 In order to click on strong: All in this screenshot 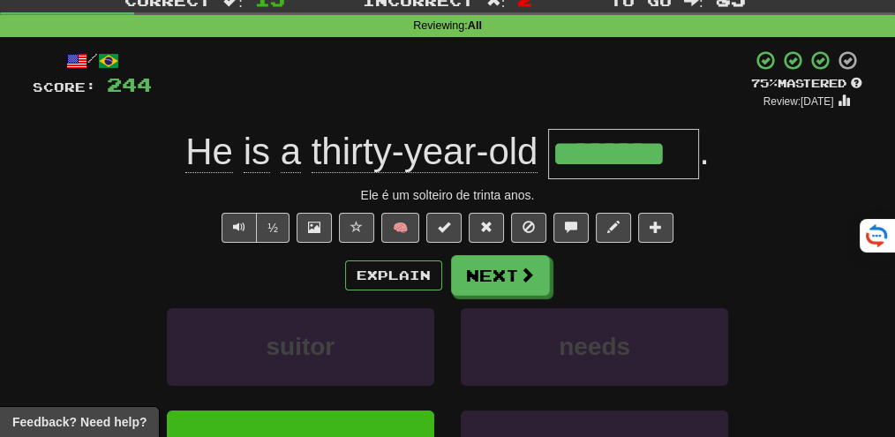, I will do `click(475, 26)`.